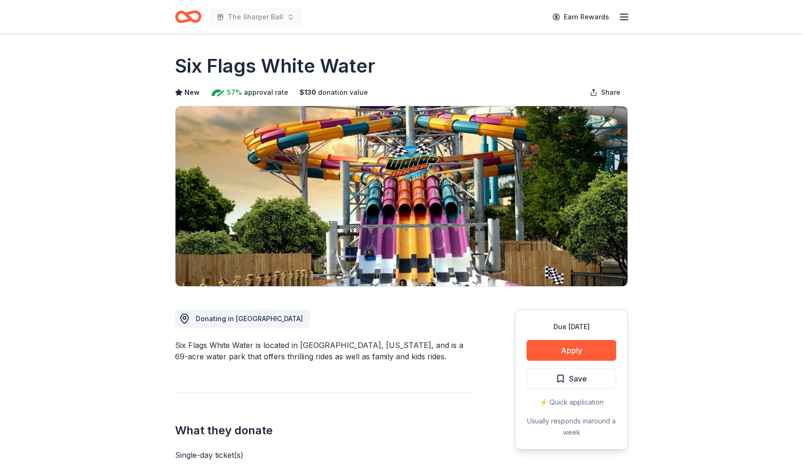 This screenshot has width=803, height=464. I want to click on button: Save, so click(571, 379).